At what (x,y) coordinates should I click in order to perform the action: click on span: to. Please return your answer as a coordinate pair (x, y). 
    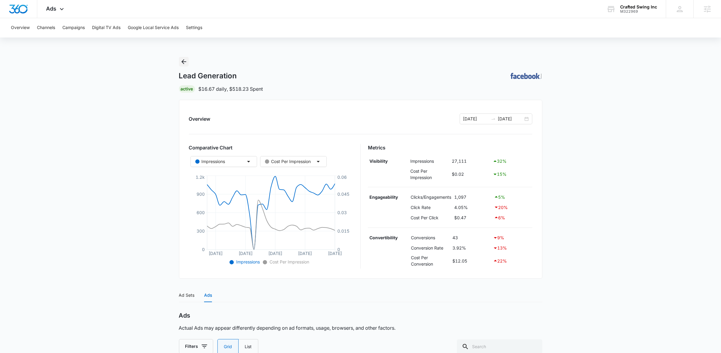
    Looking at the image, I should click on (493, 119).